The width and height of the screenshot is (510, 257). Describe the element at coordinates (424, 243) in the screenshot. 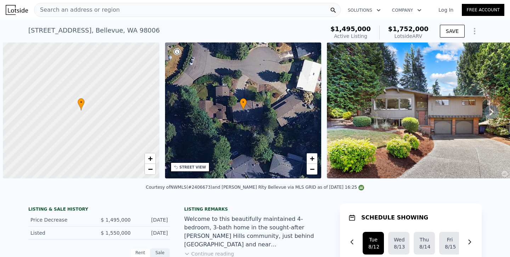

I see `button: Thu8/14` at that location.